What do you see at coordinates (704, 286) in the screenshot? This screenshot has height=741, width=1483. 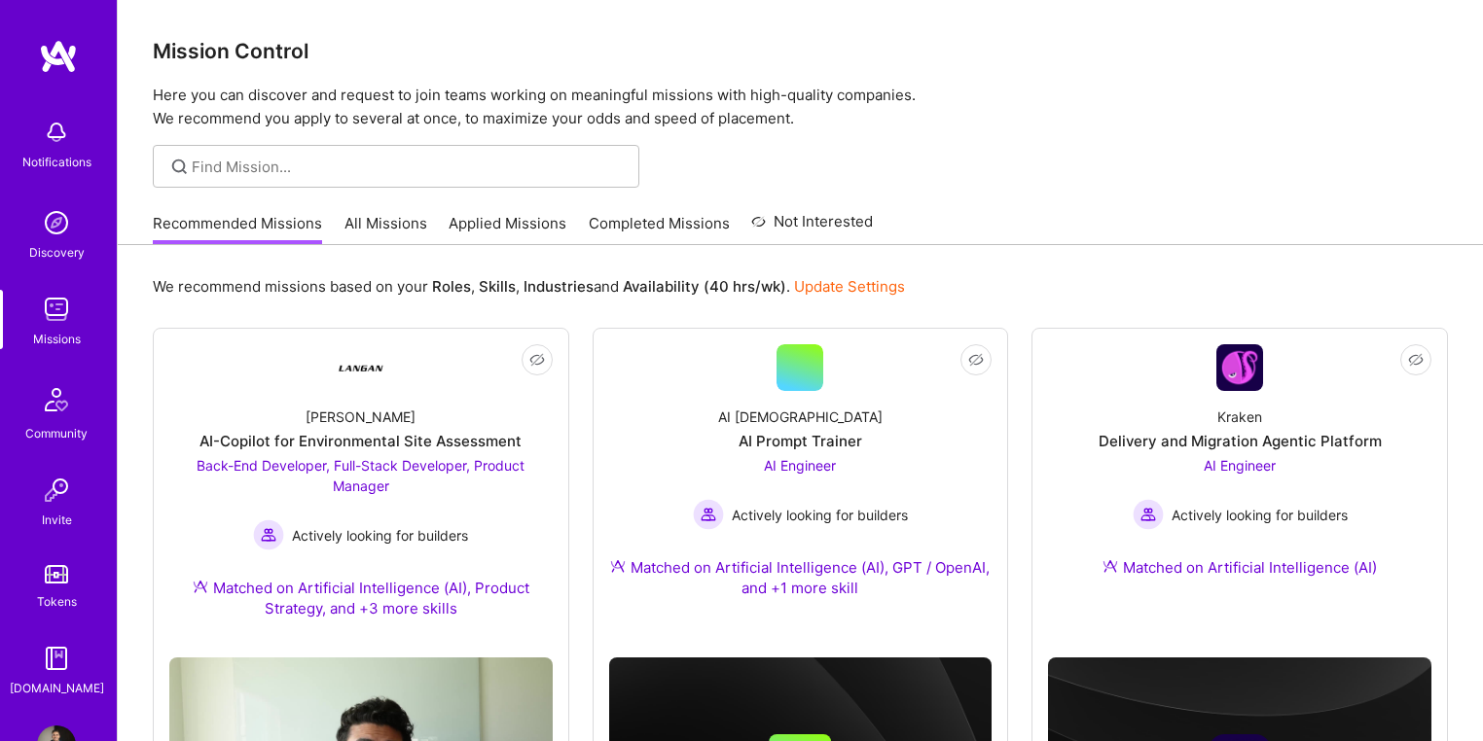 I see `b: Availability (40 hrs/wk)` at bounding box center [704, 286].